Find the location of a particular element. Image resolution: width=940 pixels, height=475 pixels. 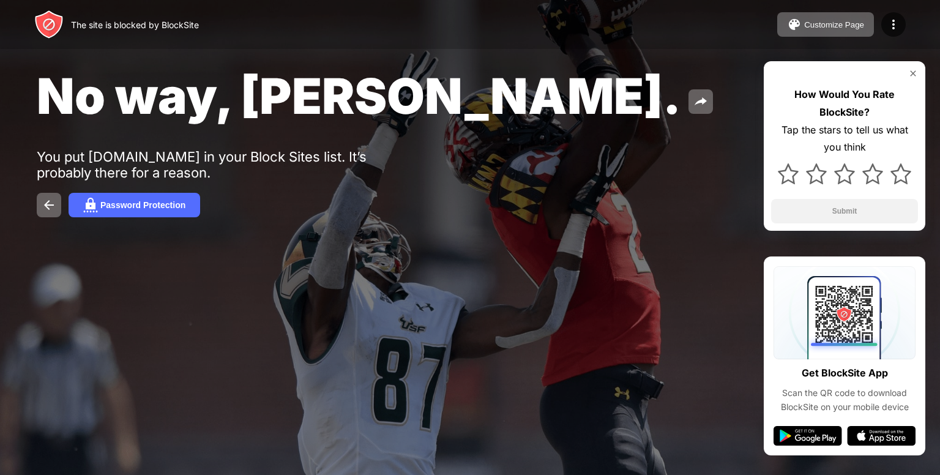

div: Tap the stars to tell us what you think is located at coordinates (845, 139).